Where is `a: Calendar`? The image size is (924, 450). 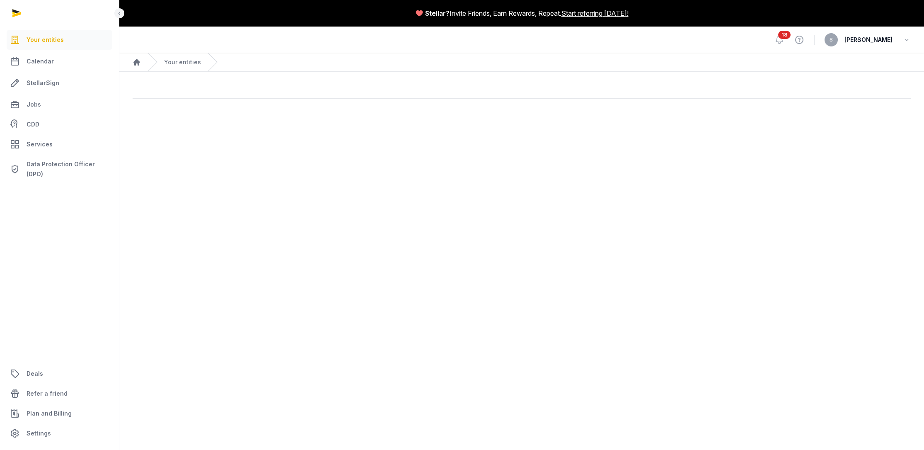
a: Calendar is located at coordinates (59, 61).